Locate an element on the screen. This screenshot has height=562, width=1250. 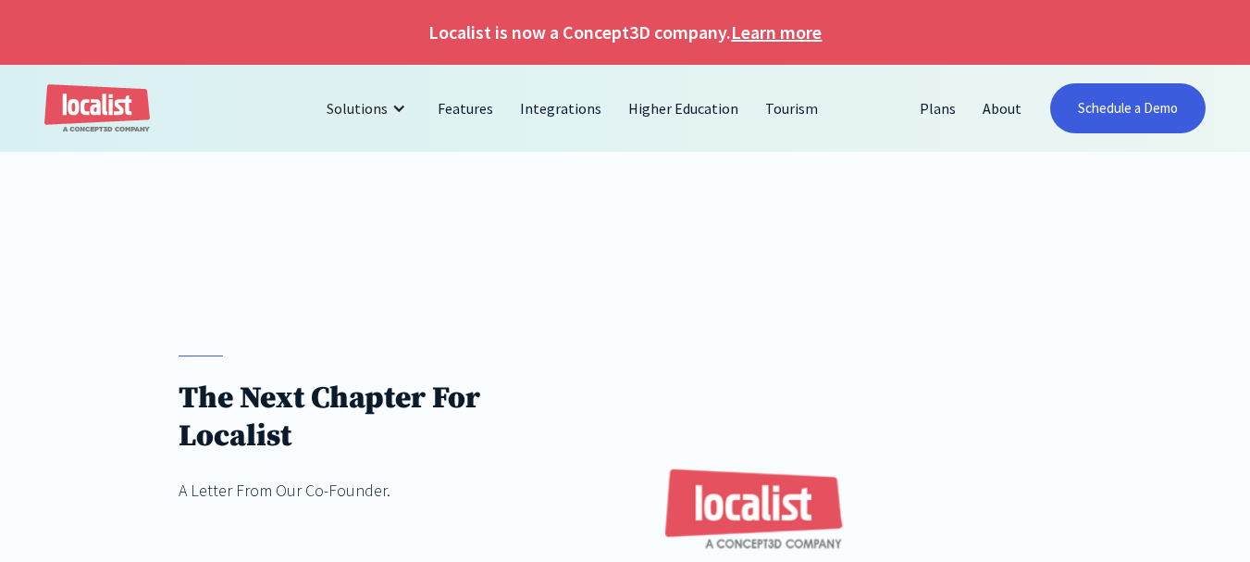
a: Plans is located at coordinates (938, 108).